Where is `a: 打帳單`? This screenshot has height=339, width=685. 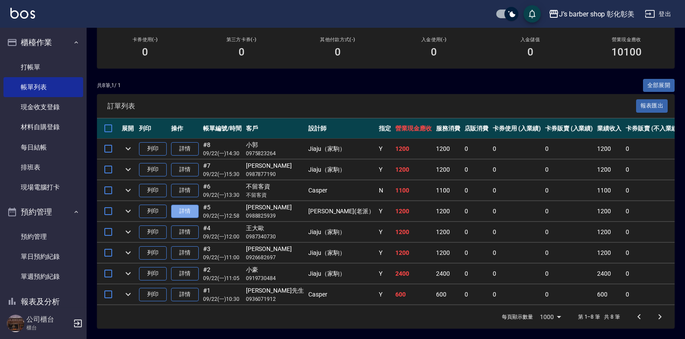 a: 打帳單 is located at coordinates (43, 67).